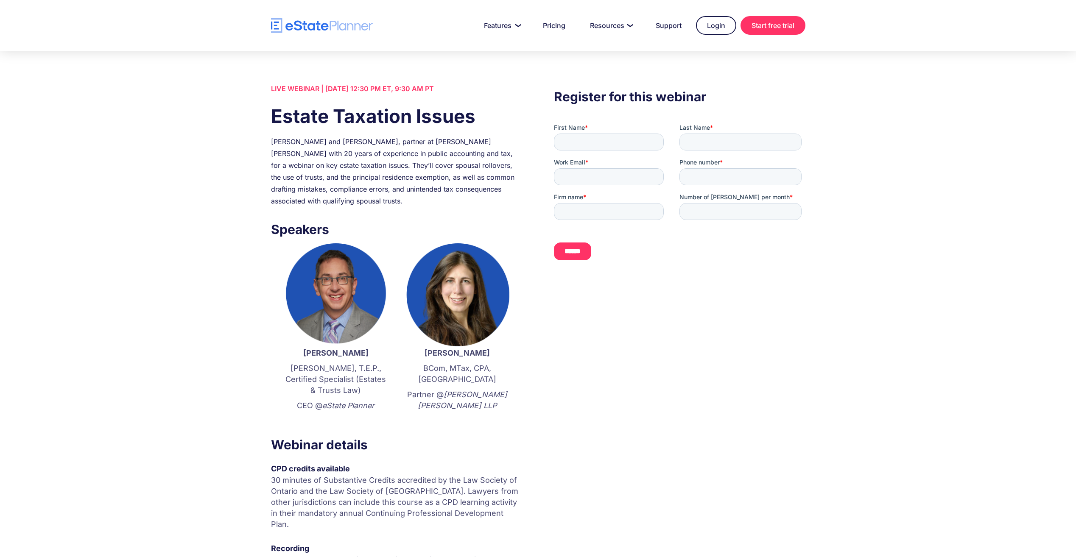 This screenshot has width=1076, height=557. Describe the element at coordinates (679, 97) in the screenshot. I see `h3: Register for this webinar` at that location.